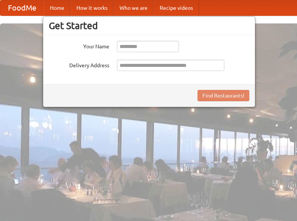 This screenshot has height=221, width=297. What do you see at coordinates (79, 64) in the screenshot?
I see `label: Delivery Address` at bounding box center [79, 64].